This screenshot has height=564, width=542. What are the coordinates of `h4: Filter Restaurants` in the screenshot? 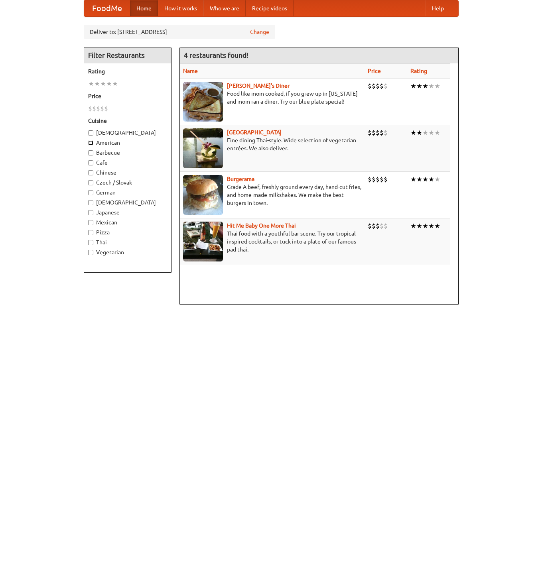 It's located at (128, 55).